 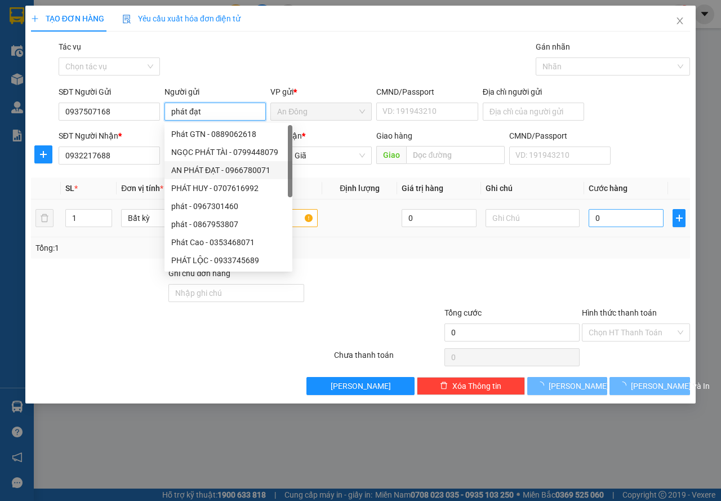 I want to click on div: Chưa thanh toán, so click(x=388, y=358).